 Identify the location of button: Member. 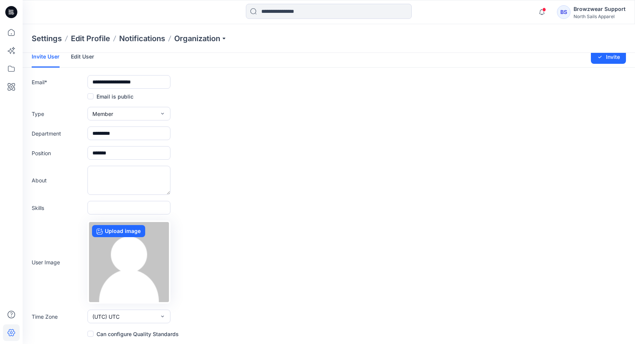
(129, 114).